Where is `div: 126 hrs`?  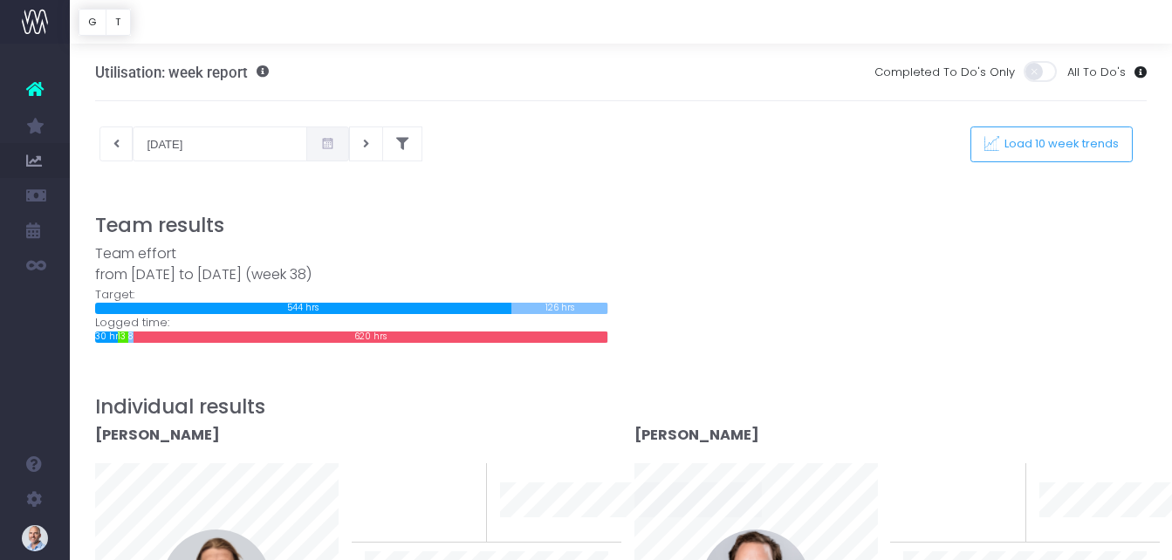 div: 126 hrs is located at coordinates (559, 308).